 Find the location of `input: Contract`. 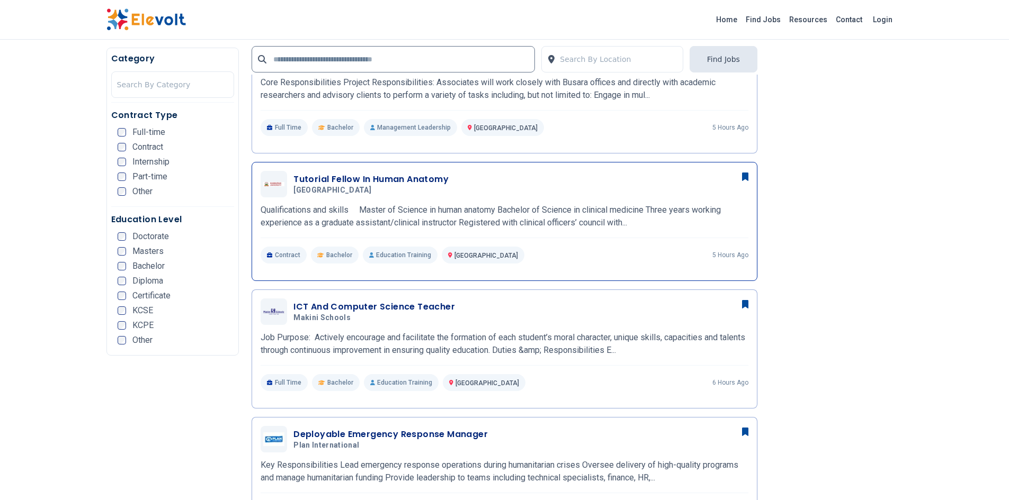

input: Contract is located at coordinates (122, 147).